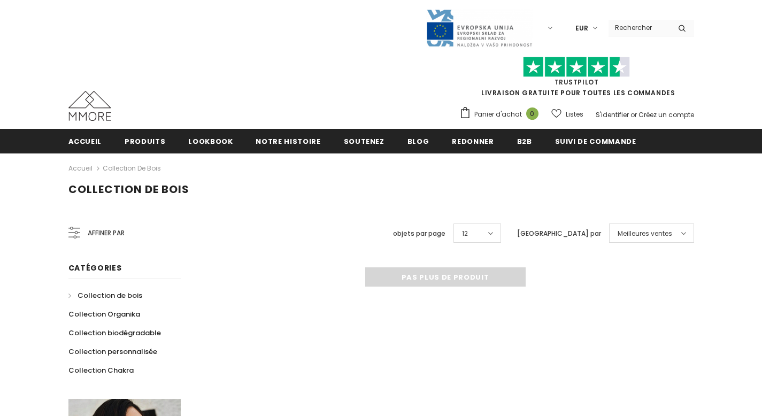 This screenshot has width=762, height=416. What do you see at coordinates (364, 141) in the screenshot?
I see `span: soutenez` at bounding box center [364, 141].